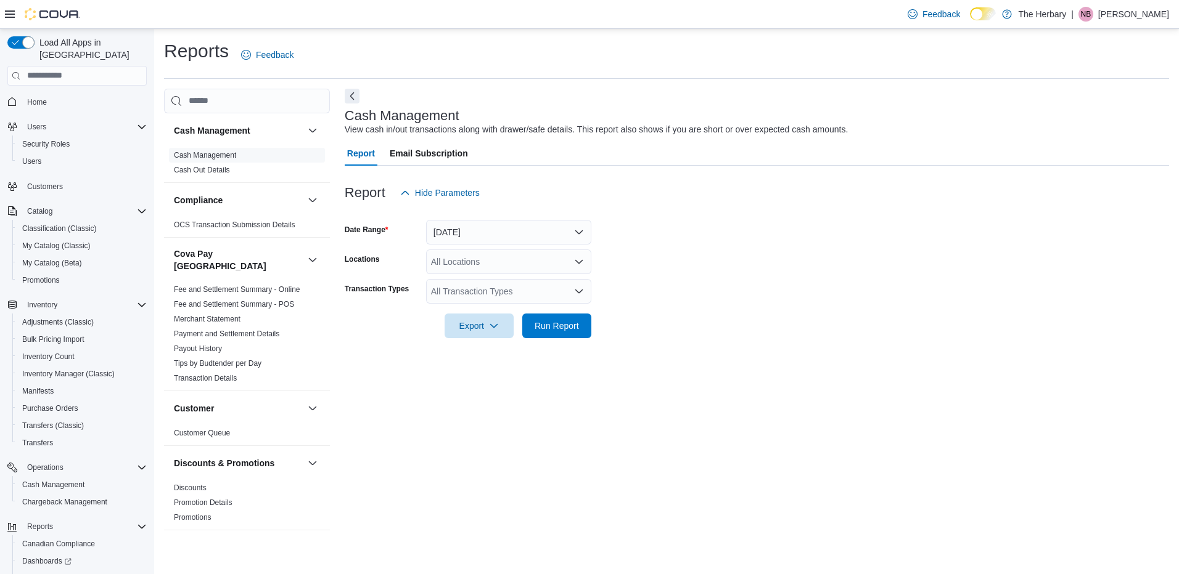 The width and height of the screenshot is (1179, 574). I want to click on span: Chargeback Management, so click(65, 502).